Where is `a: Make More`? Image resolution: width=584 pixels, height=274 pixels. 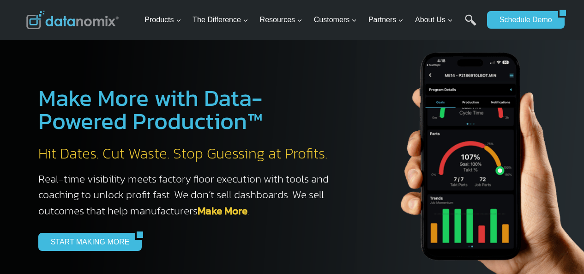
a: Make More is located at coordinates (223, 211).